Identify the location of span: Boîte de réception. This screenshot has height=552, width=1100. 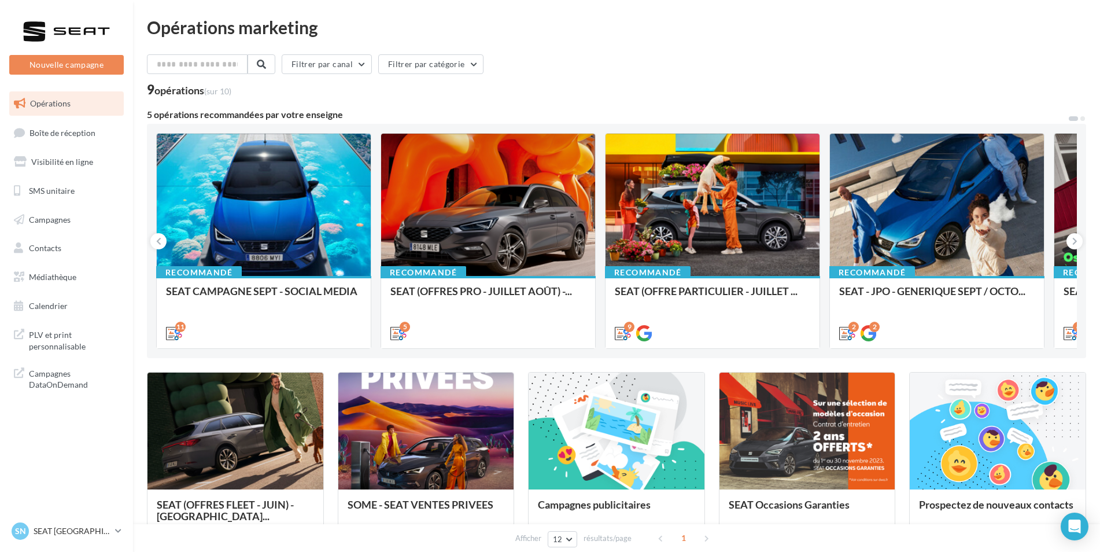
(62, 132).